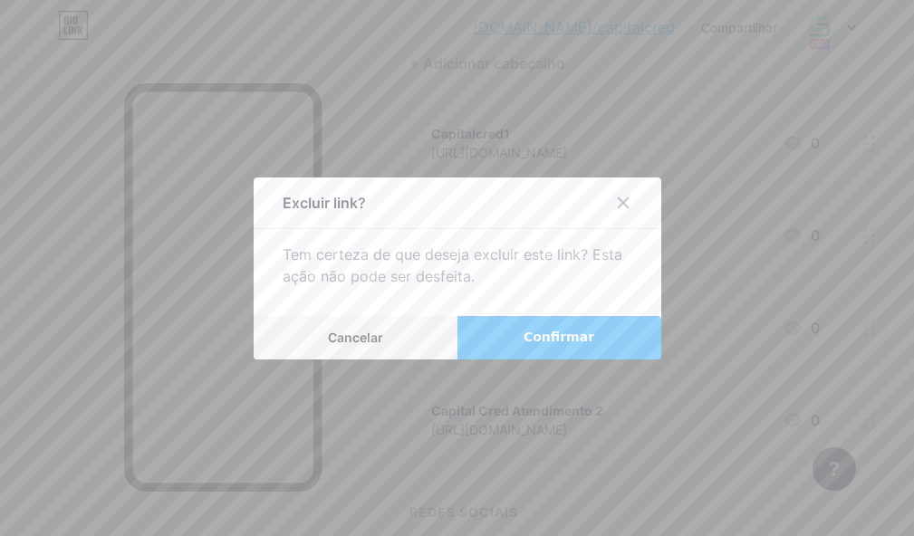 The height and width of the screenshot is (536, 914). Describe the element at coordinates (324, 203) in the screenshot. I see `font: Excluir link?` at that location.